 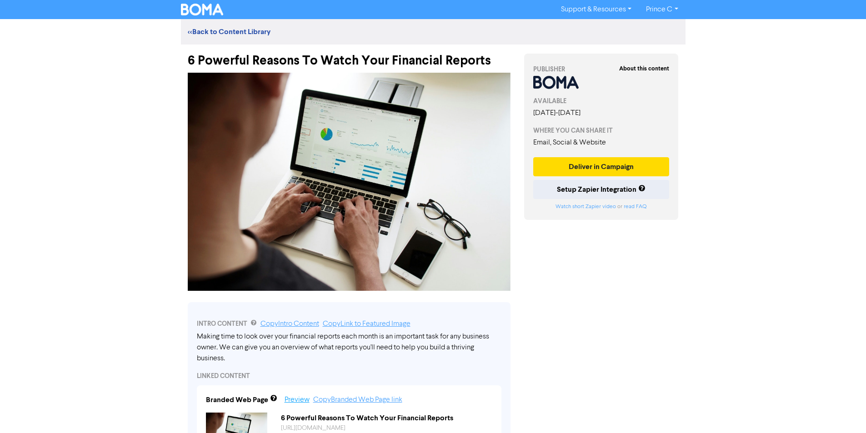 What do you see at coordinates (644, 69) in the screenshot?
I see `strong: About this content` at bounding box center [644, 69].